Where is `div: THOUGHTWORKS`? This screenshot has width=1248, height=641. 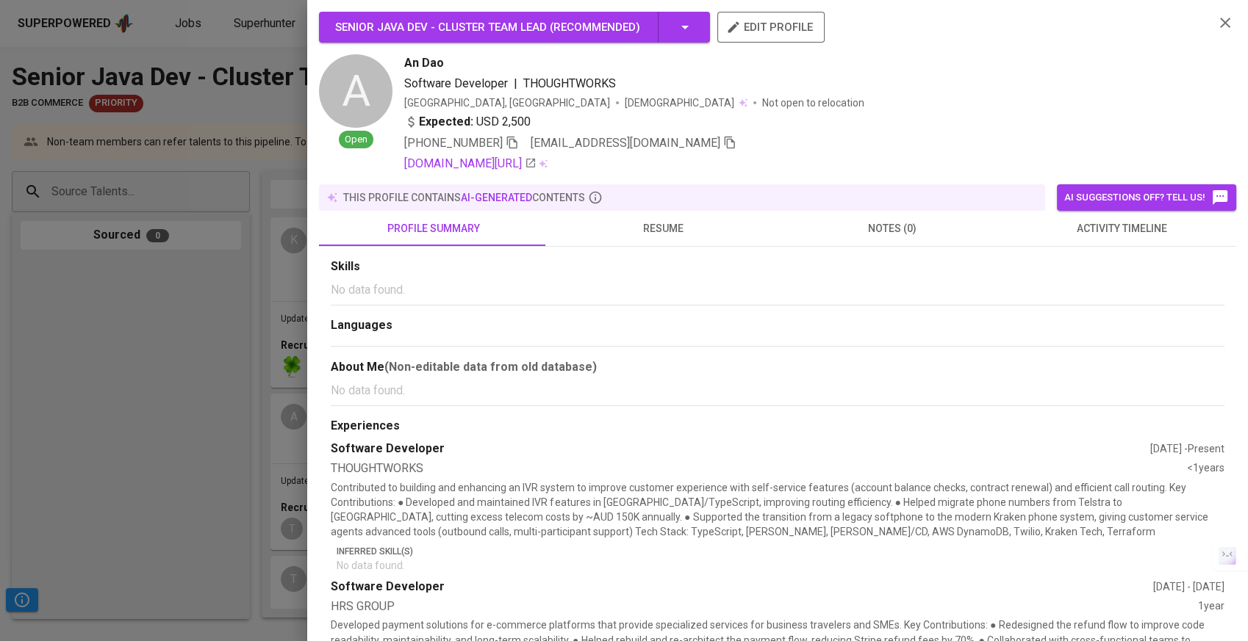
div: THOUGHTWORKS is located at coordinates (758, 469).